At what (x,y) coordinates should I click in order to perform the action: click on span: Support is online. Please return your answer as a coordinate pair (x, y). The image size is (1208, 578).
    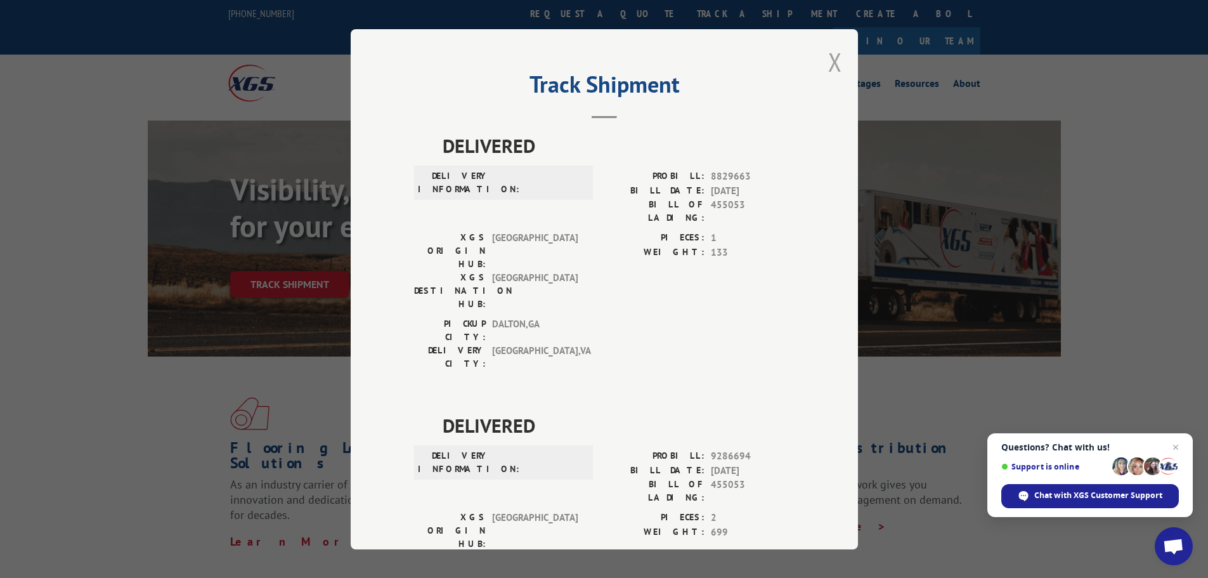
    Looking at the image, I should click on (1054, 466).